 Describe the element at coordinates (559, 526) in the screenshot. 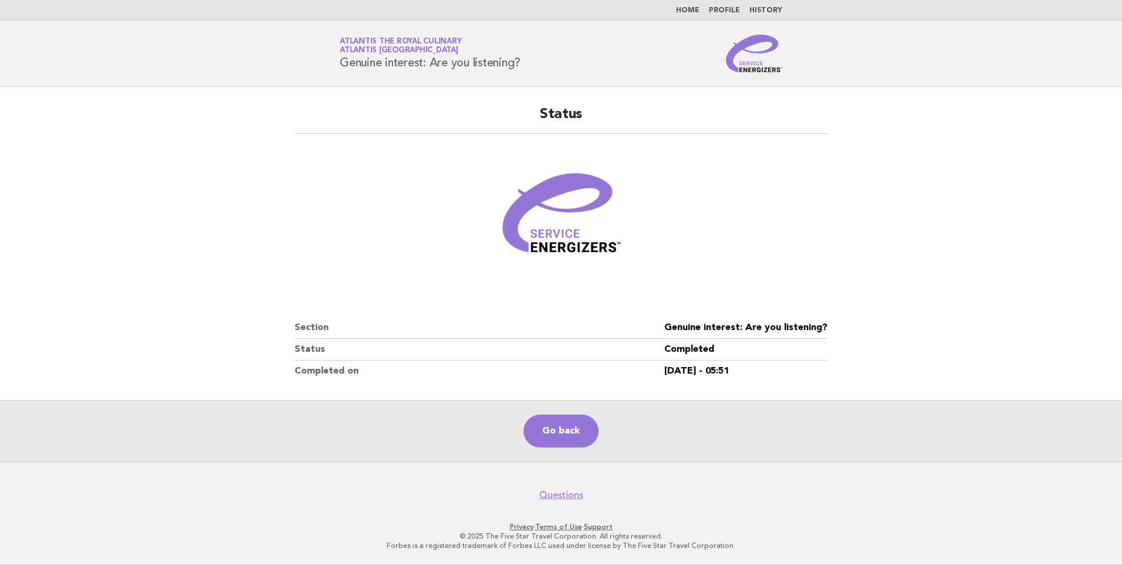

I see `a: Terms of Use` at that location.